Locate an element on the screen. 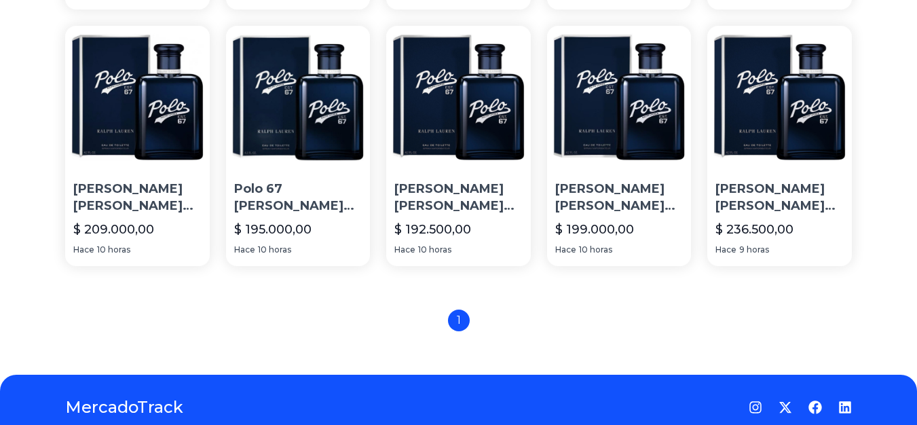 The height and width of the screenshot is (425, 917). img: Polo 67 Ralph Lauren Edt 125ml is located at coordinates (298, 98).